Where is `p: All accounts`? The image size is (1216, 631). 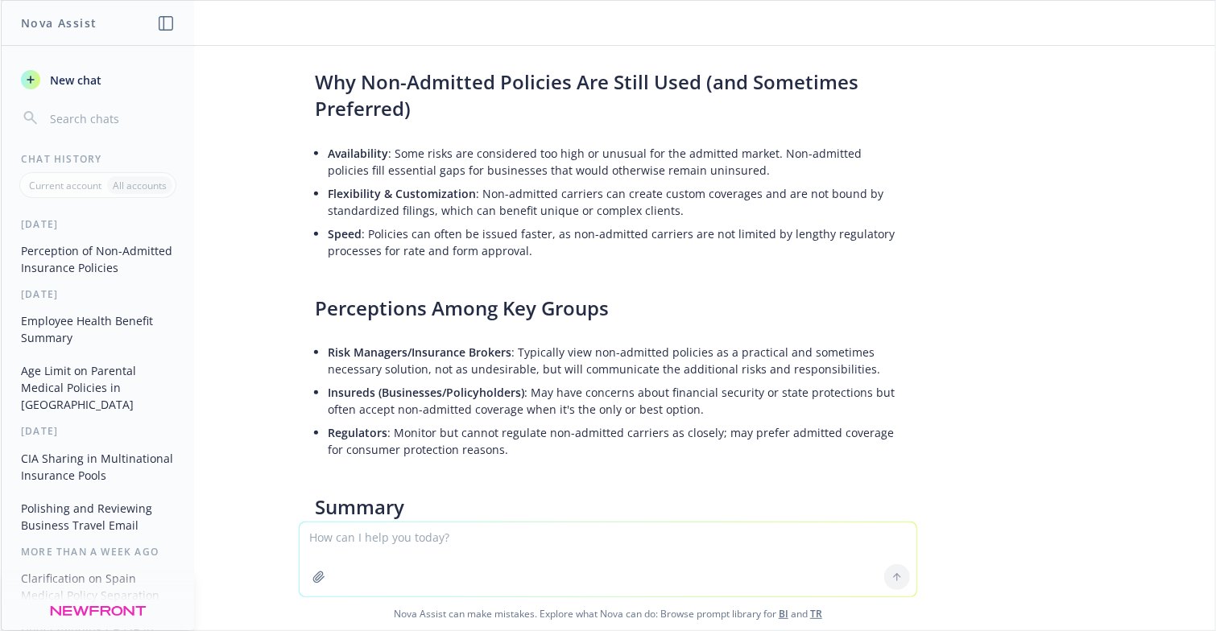 p: All accounts is located at coordinates (139, 185).